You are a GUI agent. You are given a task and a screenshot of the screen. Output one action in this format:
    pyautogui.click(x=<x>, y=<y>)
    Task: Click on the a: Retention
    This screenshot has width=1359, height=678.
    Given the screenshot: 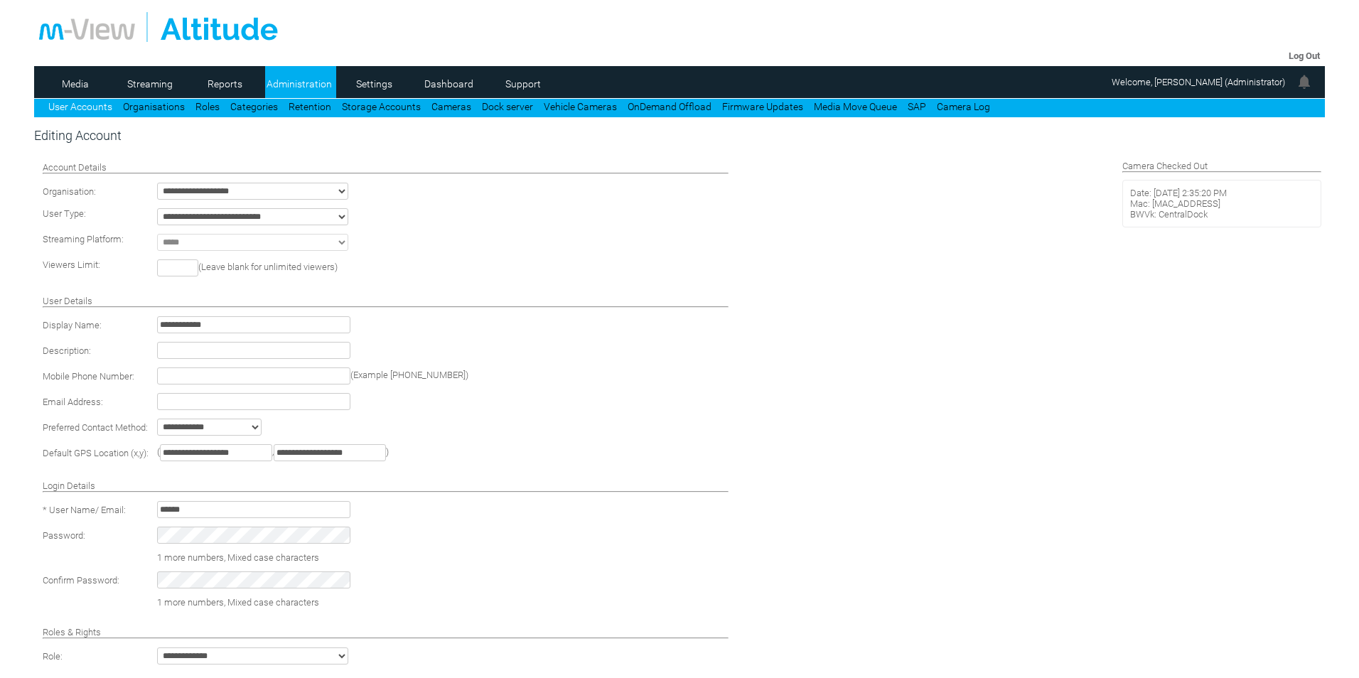 What is the action you would take?
    pyautogui.click(x=310, y=107)
    